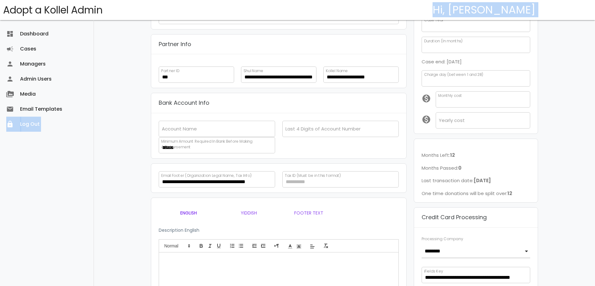 The width and height of the screenshot is (595, 286). I want to click on p: Last transaction date:, so click(476, 180).